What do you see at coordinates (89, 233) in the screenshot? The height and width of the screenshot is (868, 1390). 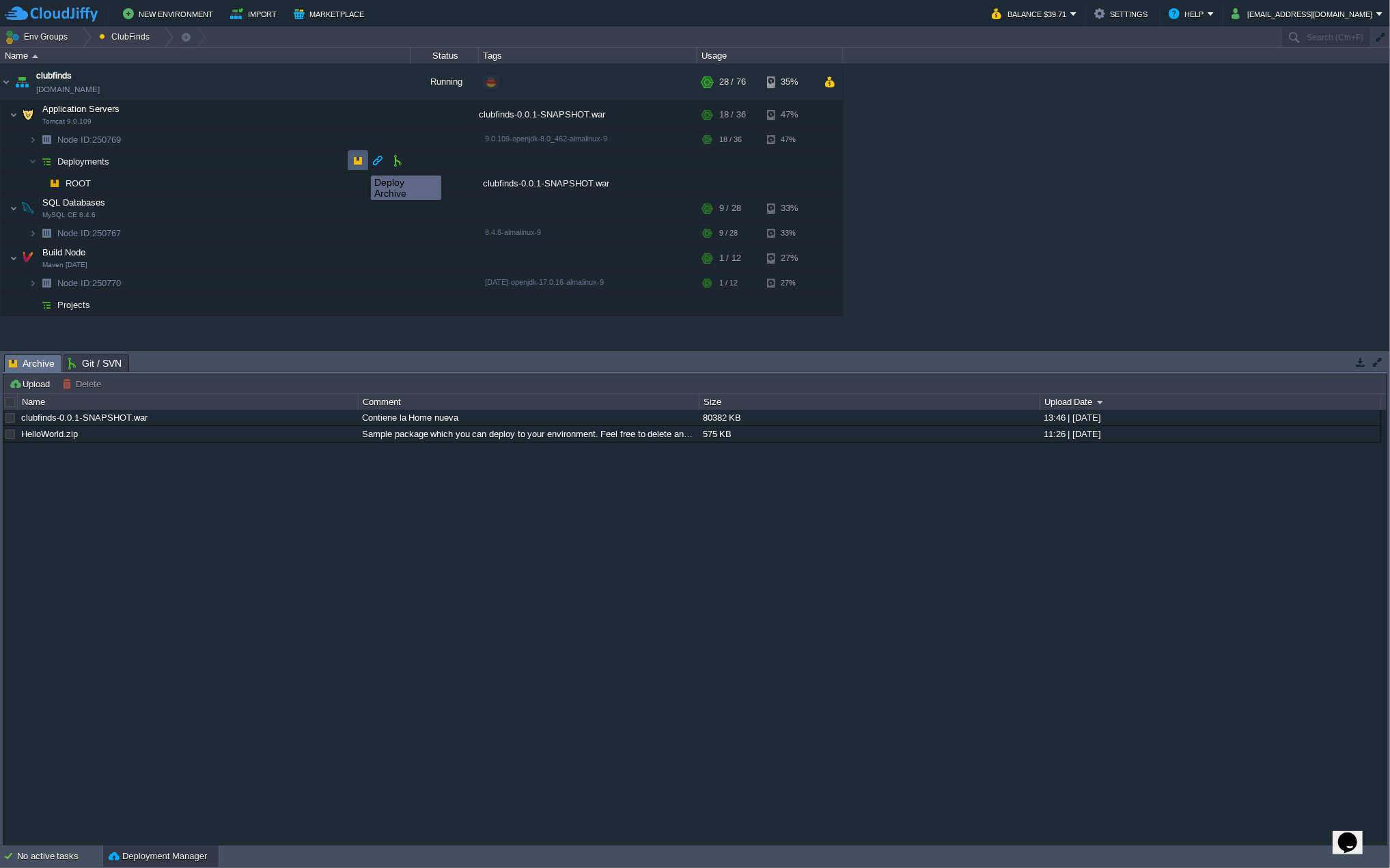 I see `a: Node ID:250767` at bounding box center [89, 233].